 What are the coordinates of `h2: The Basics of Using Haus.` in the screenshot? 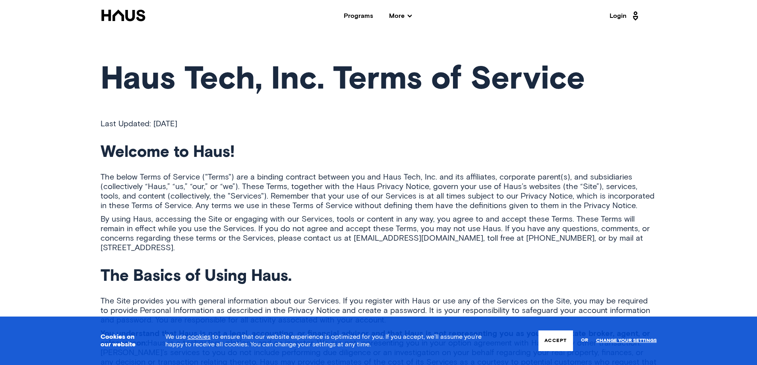 It's located at (379, 276).